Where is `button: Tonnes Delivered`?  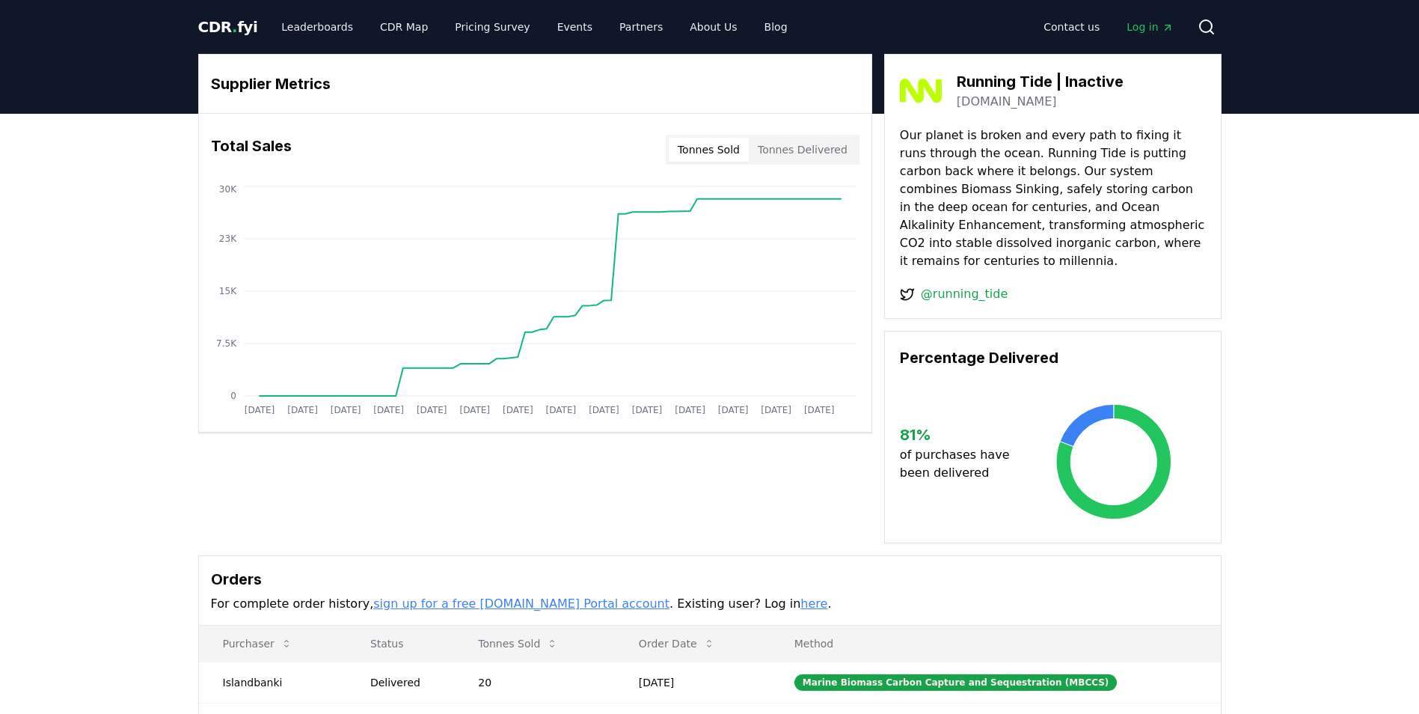
button: Tonnes Delivered is located at coordinates (803, 150).